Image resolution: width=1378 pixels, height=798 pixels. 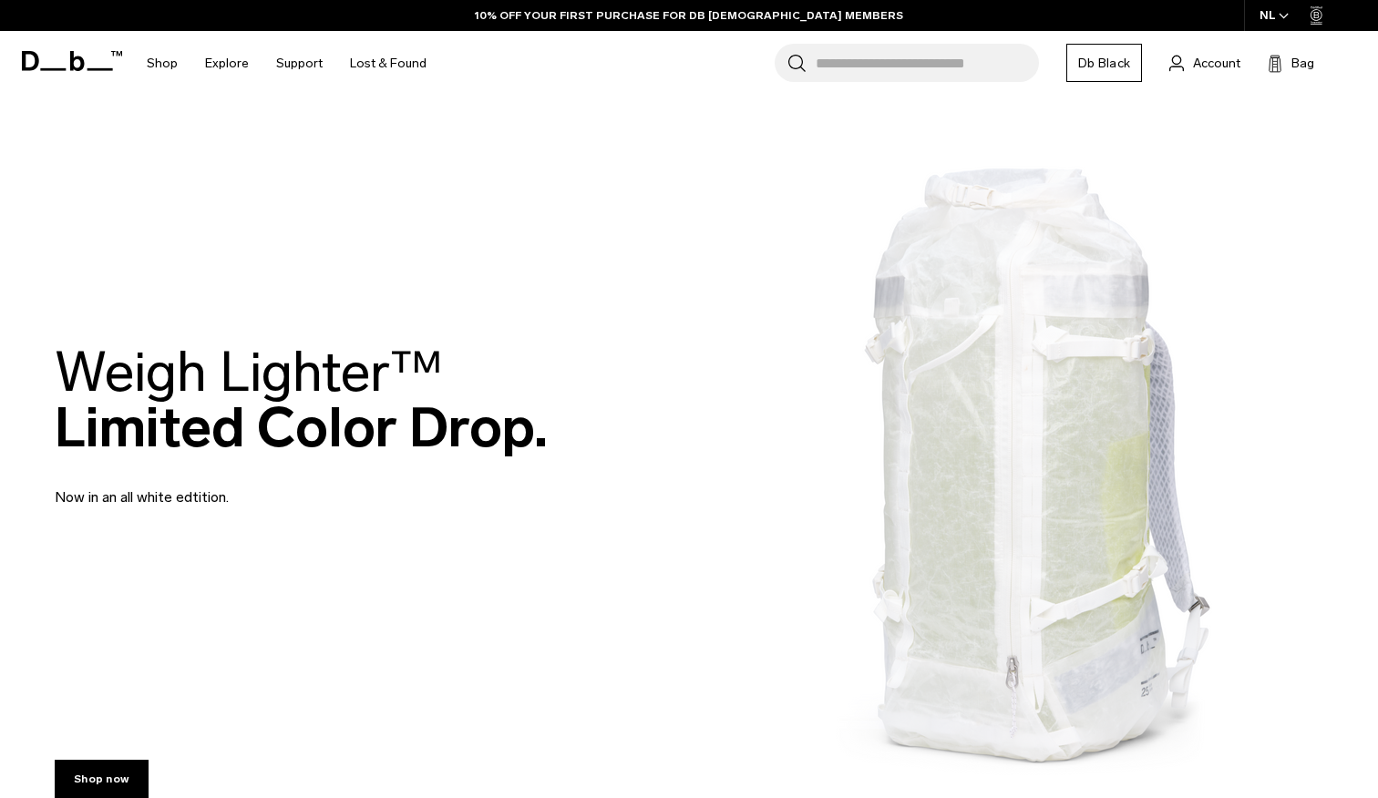 I want to click on nav: Main Navigation, so click(x=286, y=63).